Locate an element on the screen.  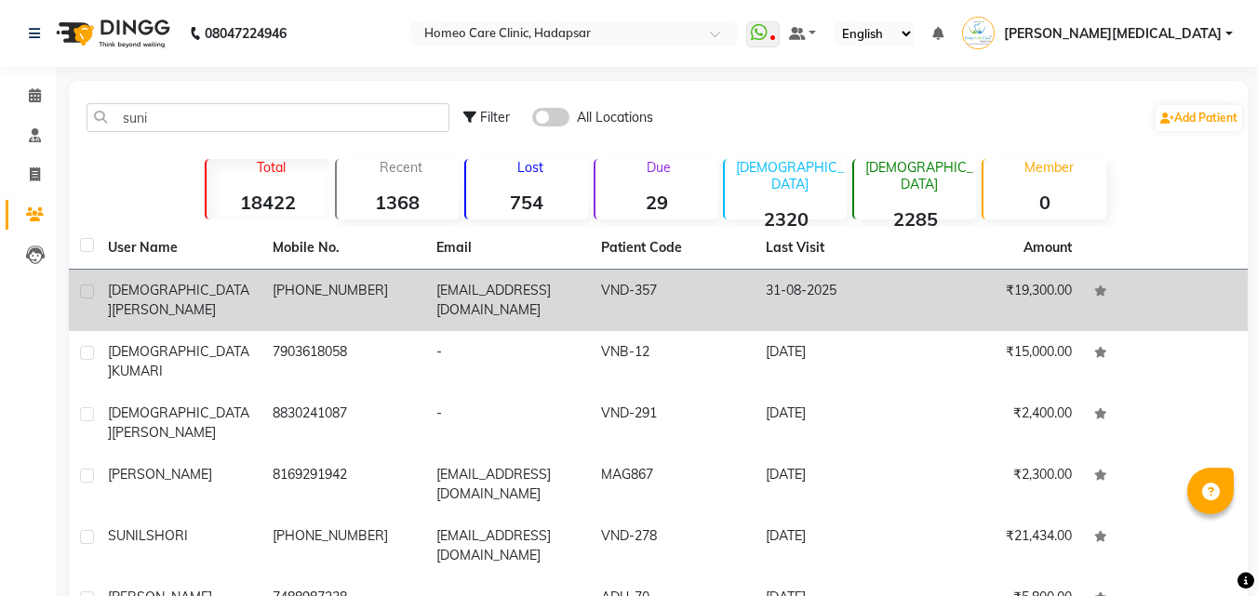
strong: 2285 is located at coordinates (914, 219).